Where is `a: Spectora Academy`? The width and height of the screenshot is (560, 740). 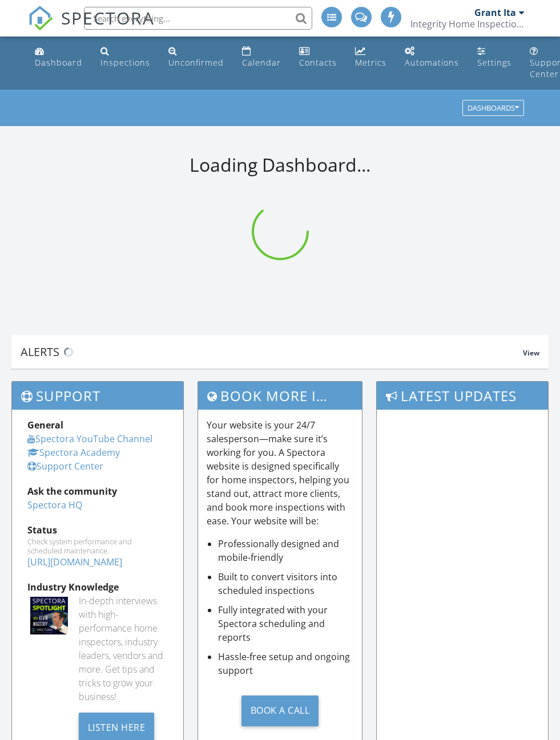
a: Spectora Academy is located at coordinates (74, 453).